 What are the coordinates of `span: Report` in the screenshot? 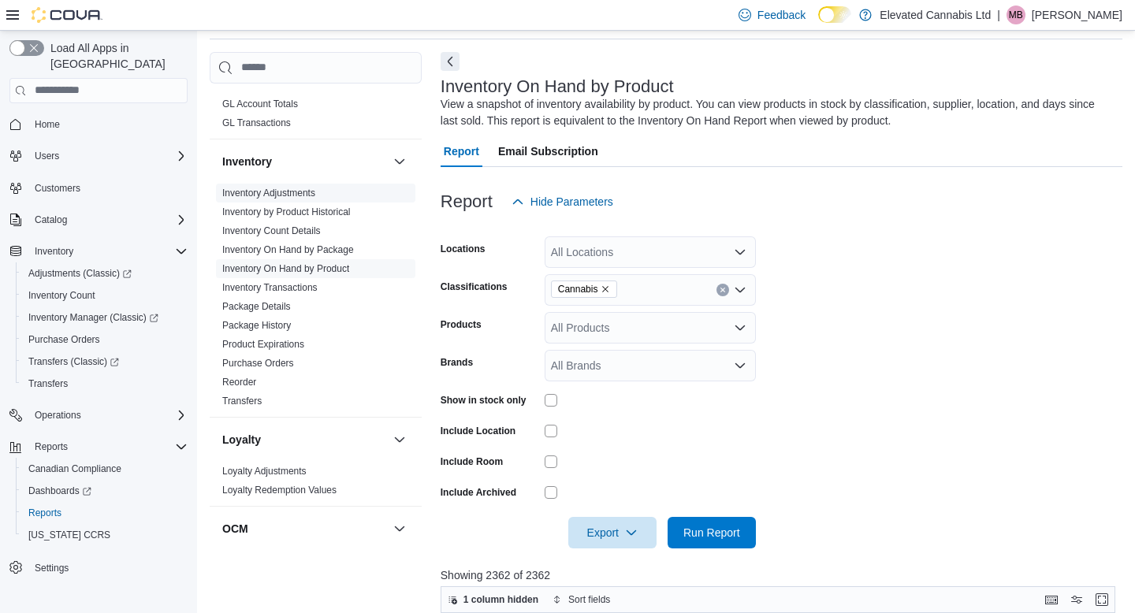 It's located at (461, 151).